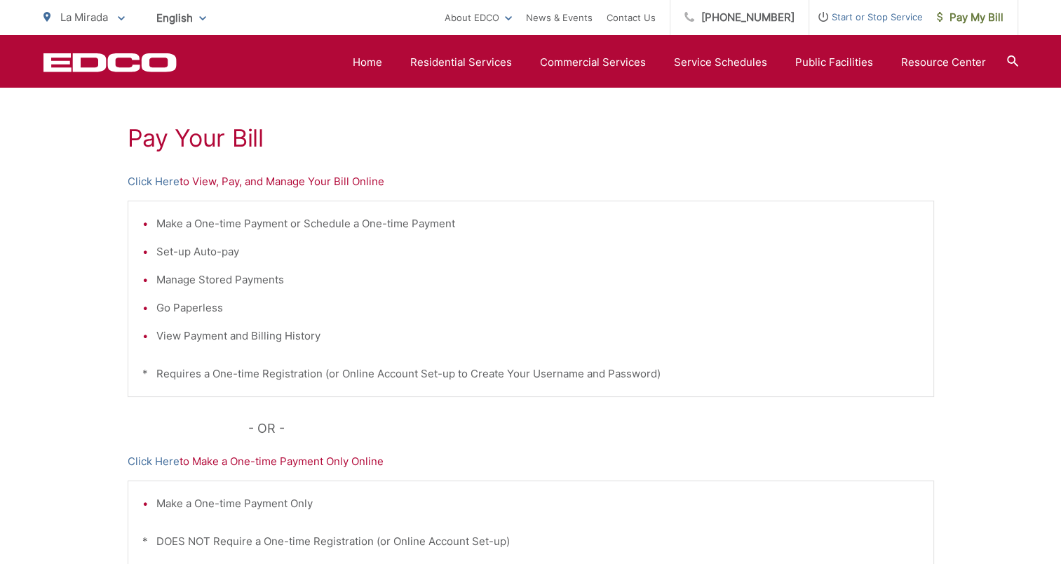 Image resolution: width=1061 pixels, height=564 pixels. What do you see at coordinates (461, 62) in the screenshot?
I see `a: Residential Services` at bounding box center [461, 62].